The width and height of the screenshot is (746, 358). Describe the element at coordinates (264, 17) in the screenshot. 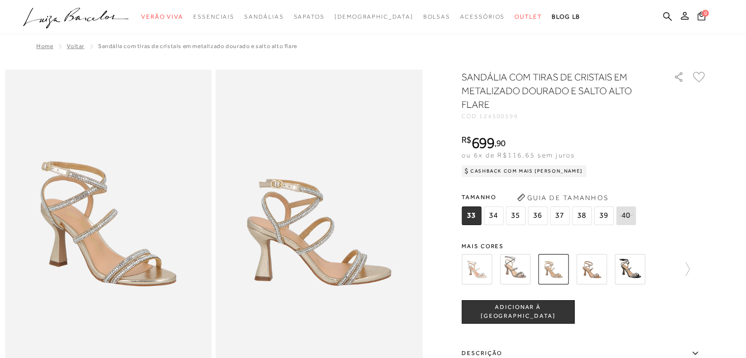

I see `span: Sandálias` at that location.